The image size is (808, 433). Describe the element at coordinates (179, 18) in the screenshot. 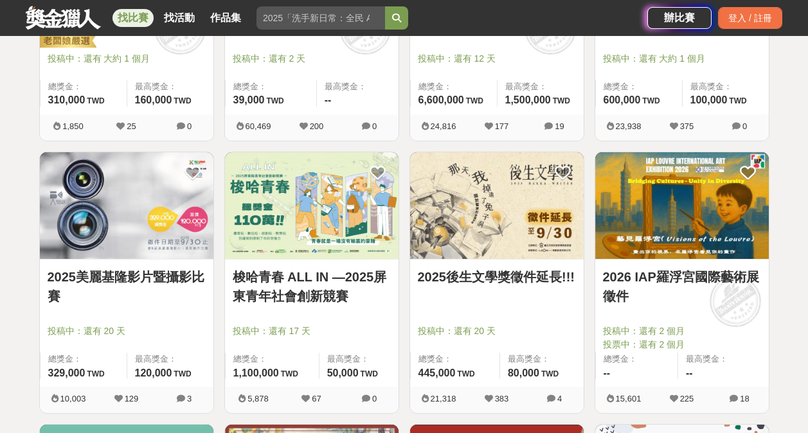

I see `a: 找活動` at that location.